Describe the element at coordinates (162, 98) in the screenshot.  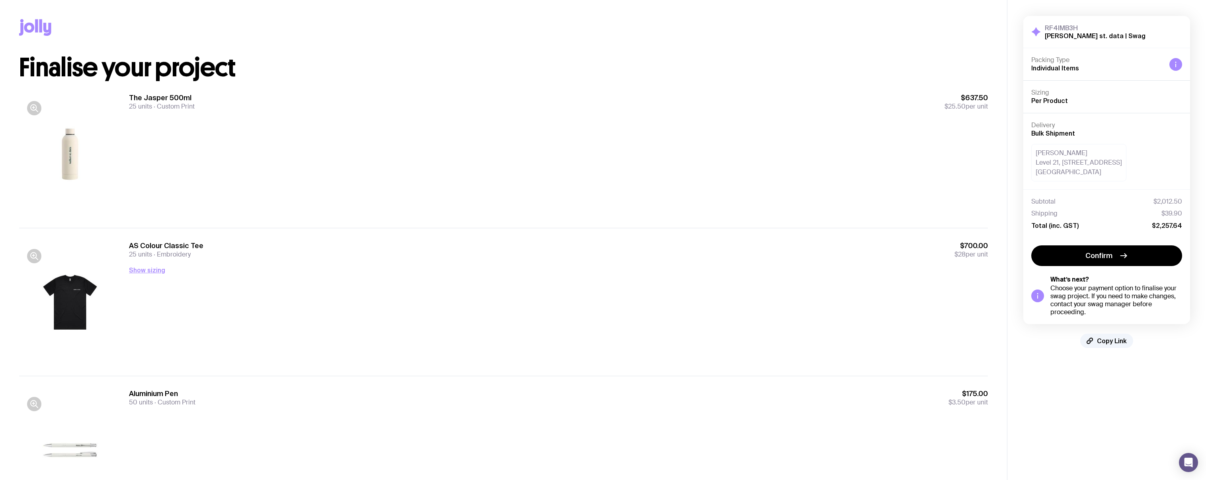
I see `h3: The Jasper 500ml` at that location.